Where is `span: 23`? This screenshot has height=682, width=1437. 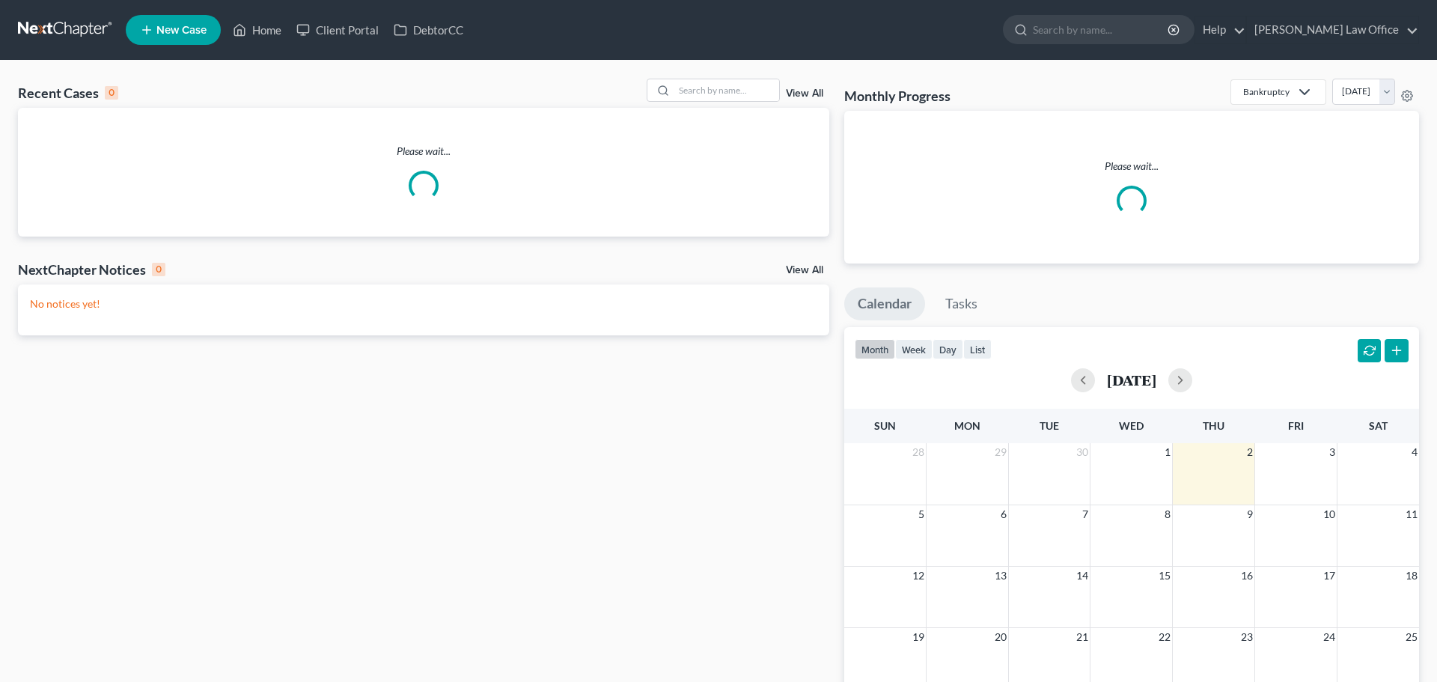 span: 23 is located at coordinates (1247, 637).